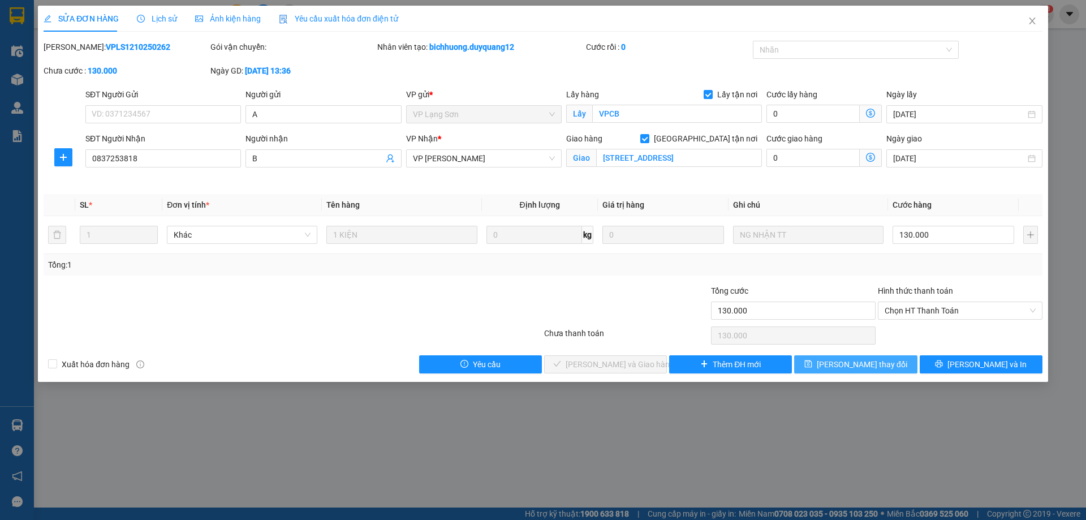 The image size is (1086, 520). What do you see at coordinates (588, 235) in the screenshot?
I see `span: kg` at bounding box center [588, 235].